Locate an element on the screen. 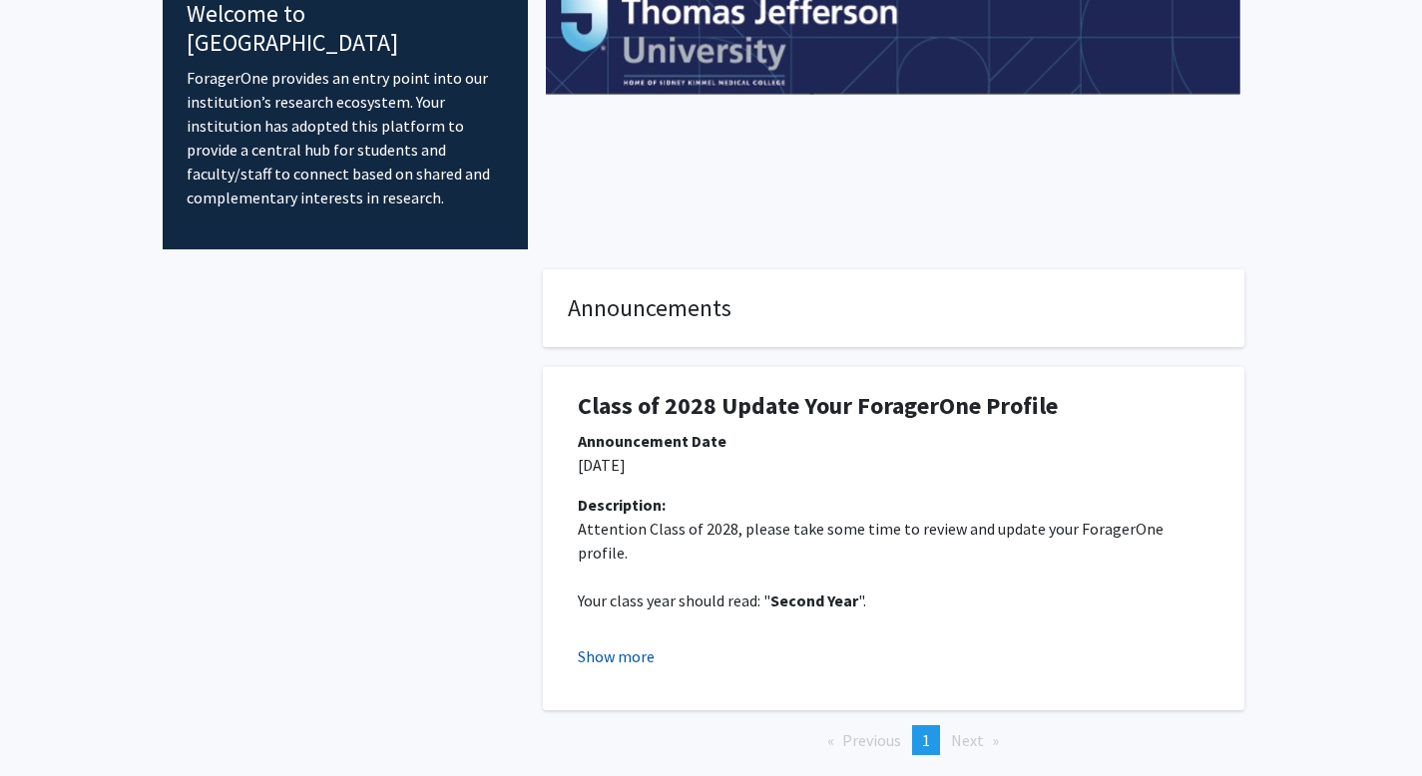 The width and height of the screenshot is (1422, 776). p: Attention Class of 2028, please take some time to review and update your ForagerOne profile. is located at coordinates (893, 541).